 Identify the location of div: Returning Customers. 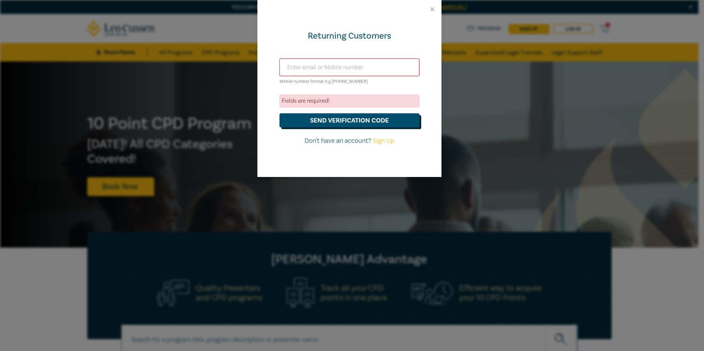
(349, 36).